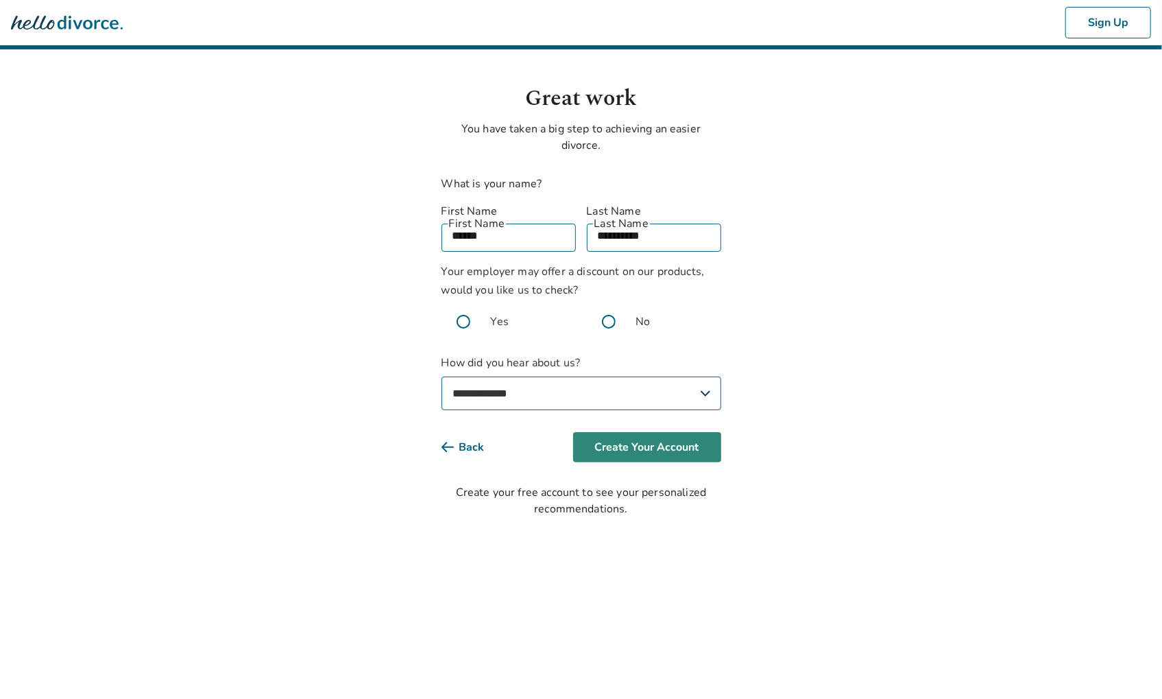 The width and height of the screenshot is (1162, 699). What do you see at coordinates (643, 322) in the screenshot?
I see `span: No` at bounding box center [643, 322].